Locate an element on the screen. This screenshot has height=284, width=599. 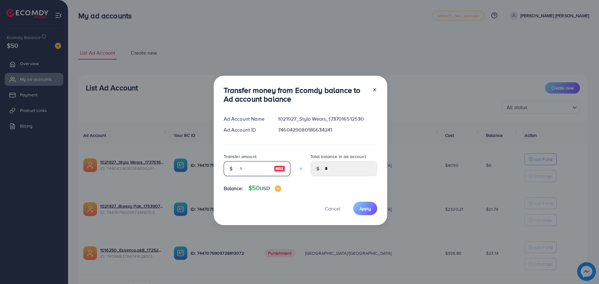
label: Total balance in ad account is located at coordinates (338, 157).